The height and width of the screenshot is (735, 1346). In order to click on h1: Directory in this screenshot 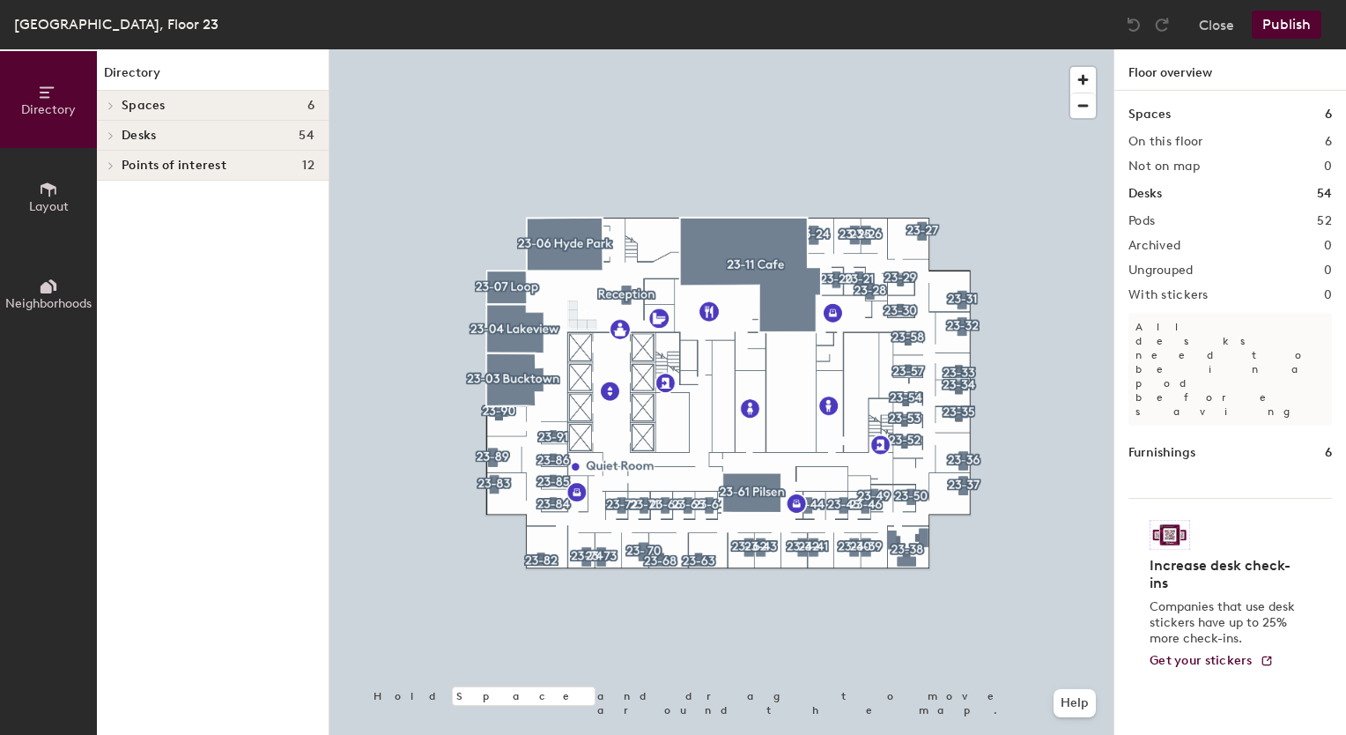, I will do `click(212, 77)`.